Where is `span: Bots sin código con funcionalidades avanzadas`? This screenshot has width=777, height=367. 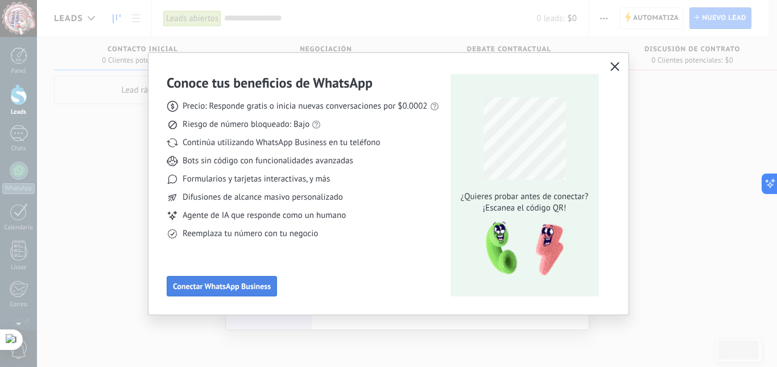
span: Bots sin código con funcionalidades avanzadas is located at coordinates (268, 161).